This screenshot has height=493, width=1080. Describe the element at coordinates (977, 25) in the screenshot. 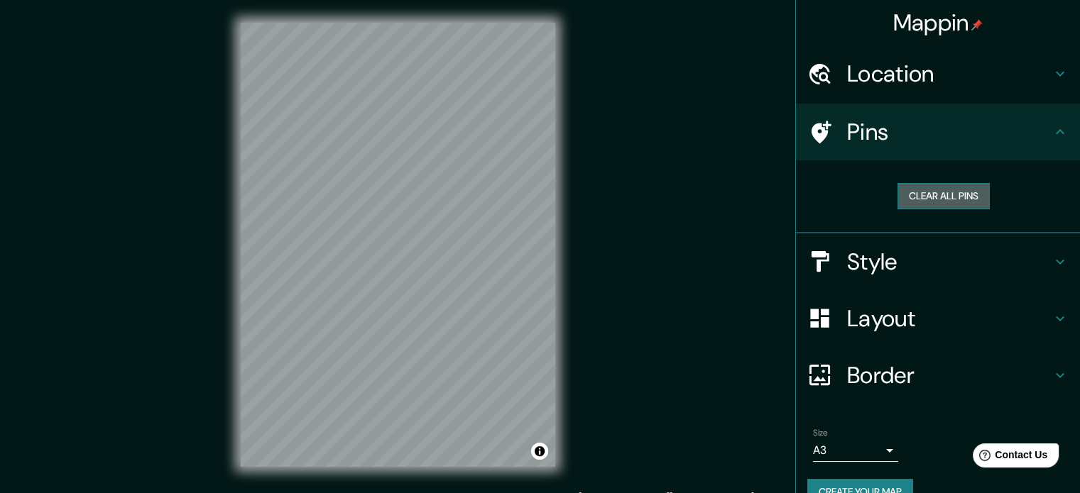

I see `img: pin-icon.png` at that location.